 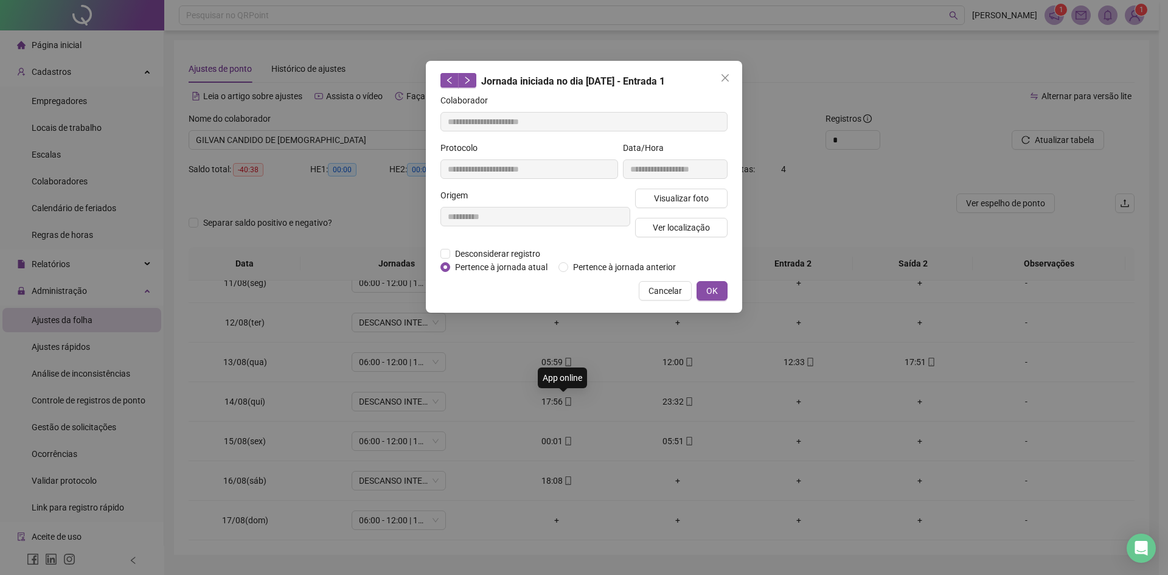 I want to click on span: close, so click(x=725, y=78).